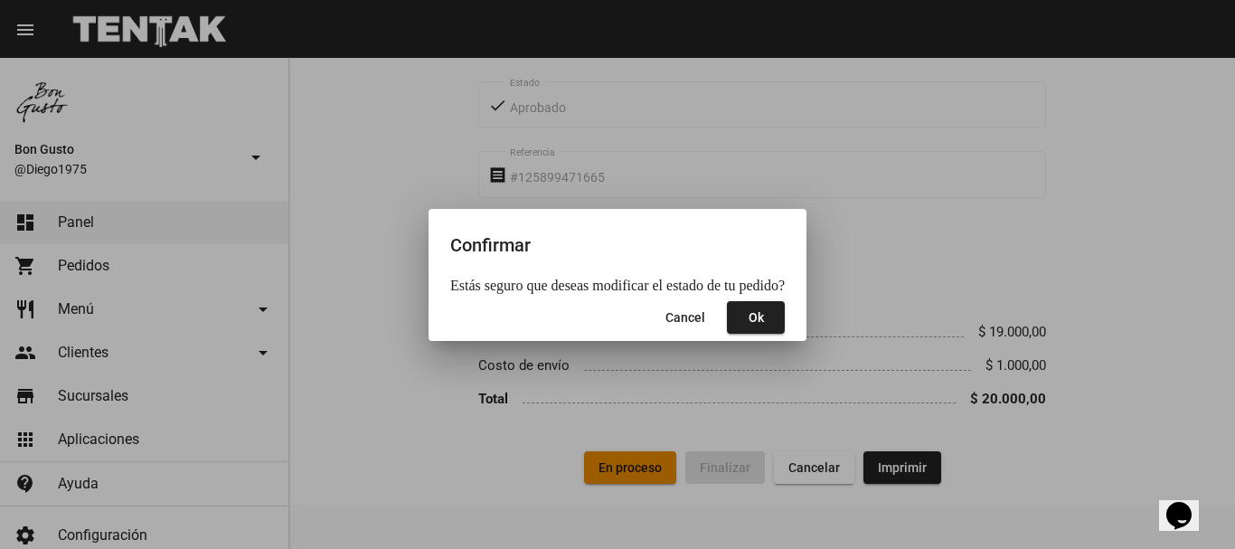  What do you see at coordinates (618, 245) in the screenshot?
I see `h2: Confirmar` at bounding box center [618, 245].